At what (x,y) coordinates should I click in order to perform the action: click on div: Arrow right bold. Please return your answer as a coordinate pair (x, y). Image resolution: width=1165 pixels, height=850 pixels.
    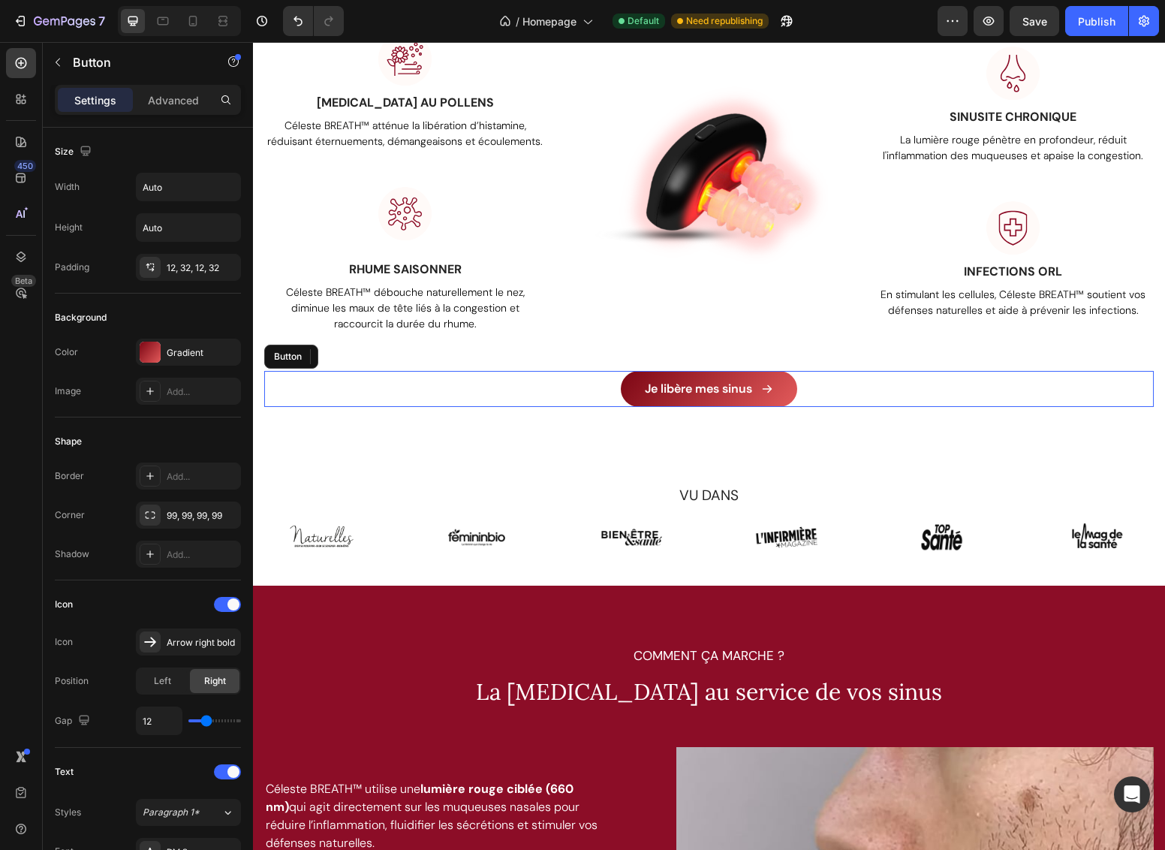
    Looking at the image, I should click on (202, 643).